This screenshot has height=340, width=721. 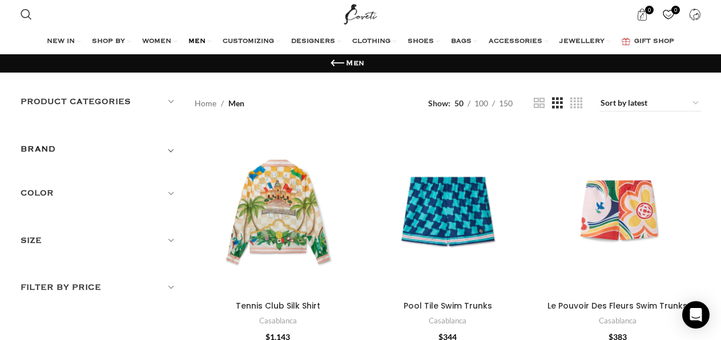 I want to click on div: Toggle filter, so click(x=99, y=152).